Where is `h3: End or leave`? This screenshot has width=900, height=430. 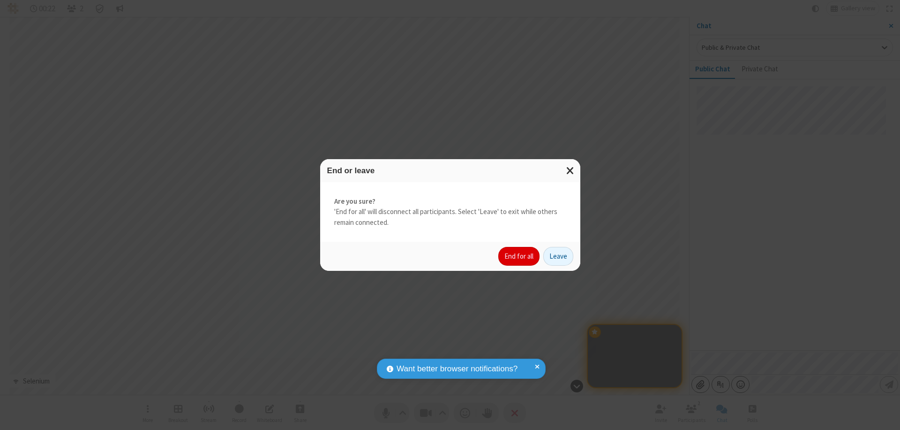 h3: End or leave is located at coordinates (450, 170).